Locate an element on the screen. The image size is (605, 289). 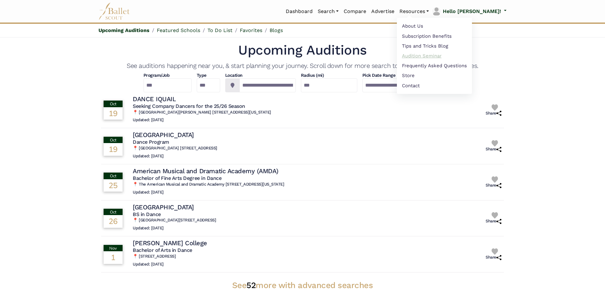
h4: American Musical and Dramatic Academy (AMDA) is located at coordinates (206, 171).